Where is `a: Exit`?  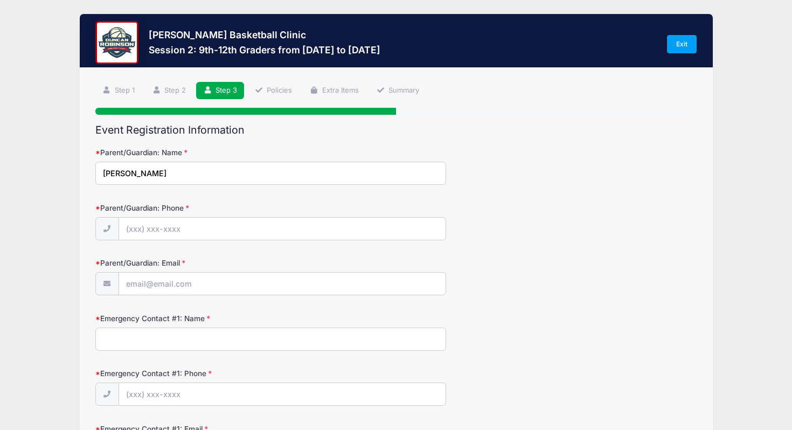 a: Exit is located at coordinates (682, 44).